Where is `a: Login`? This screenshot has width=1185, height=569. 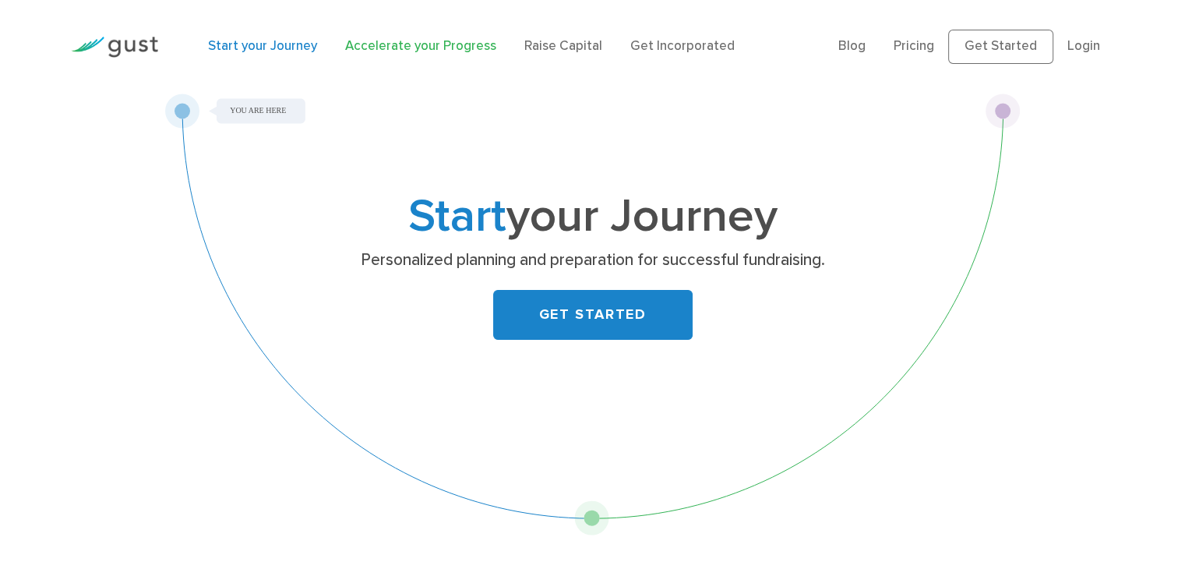 a: Login is located at coordinates (1084, 46).